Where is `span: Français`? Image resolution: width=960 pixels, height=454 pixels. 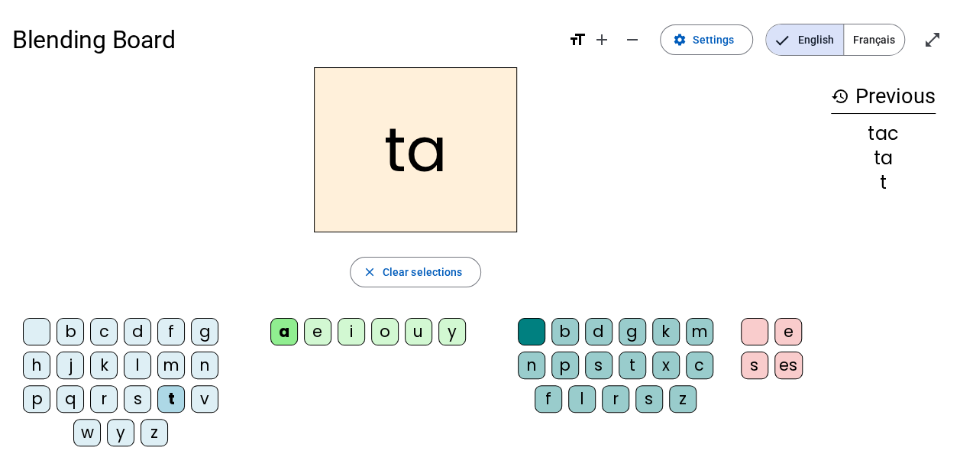
span: Français is located at coordinates (874, 40).